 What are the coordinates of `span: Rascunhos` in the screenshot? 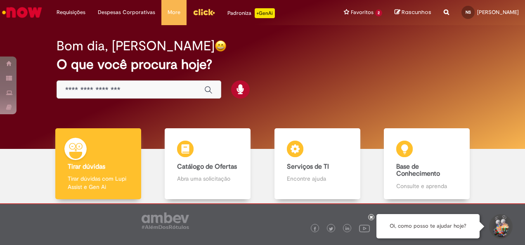 It's located at (416, 12).